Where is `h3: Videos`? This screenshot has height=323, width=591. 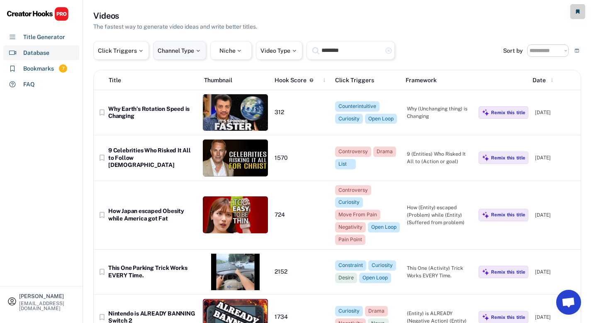
h3: Videos is located at coordinates (106, 16).